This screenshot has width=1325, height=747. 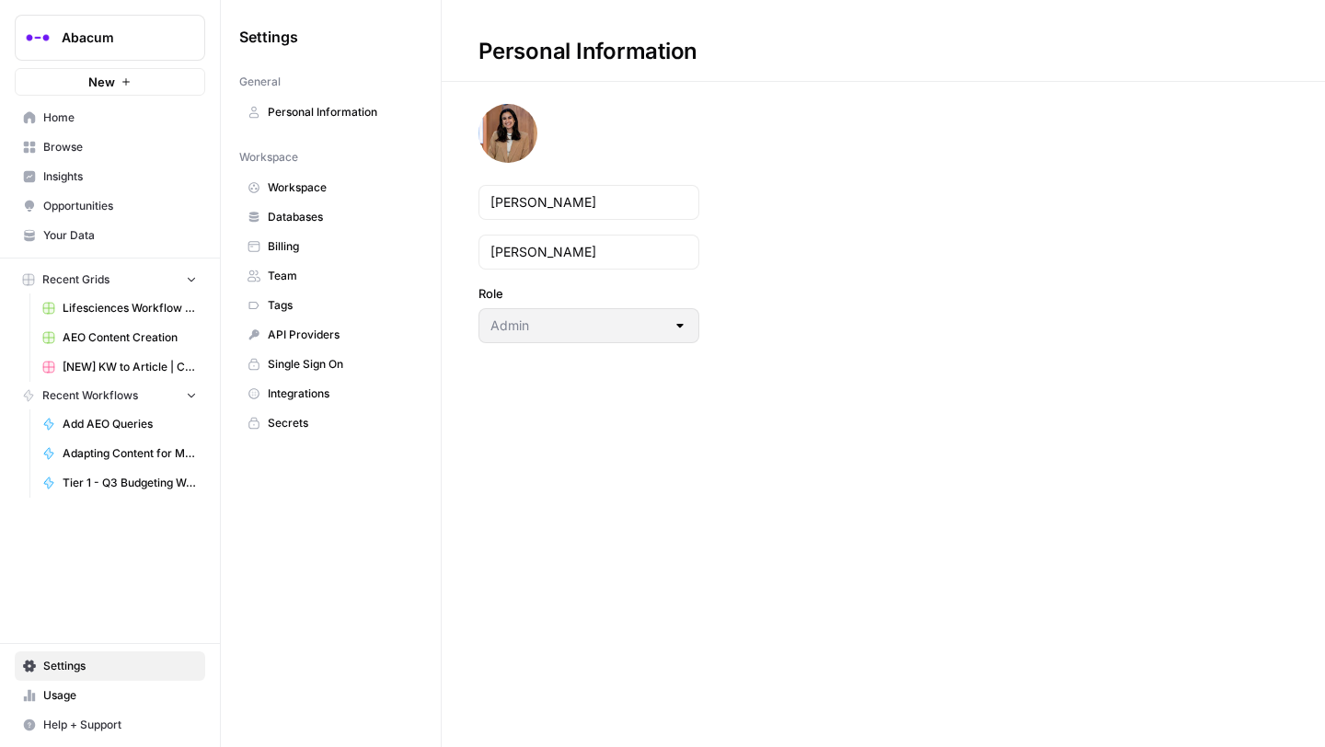 What do you see at coordinates (330, 306) in the screenshot?
I see `a: Tags` at bounding box center [330, 306].